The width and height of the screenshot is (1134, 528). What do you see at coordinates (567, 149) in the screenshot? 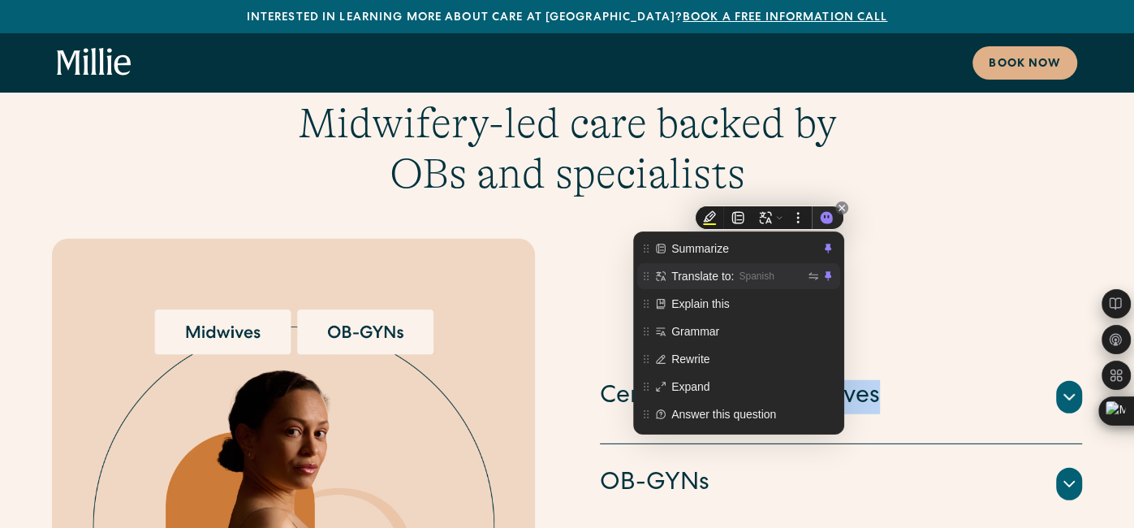
I see `h3: Midwifery-led care backed by OBs and specialists` at bounding box center [567, 149].